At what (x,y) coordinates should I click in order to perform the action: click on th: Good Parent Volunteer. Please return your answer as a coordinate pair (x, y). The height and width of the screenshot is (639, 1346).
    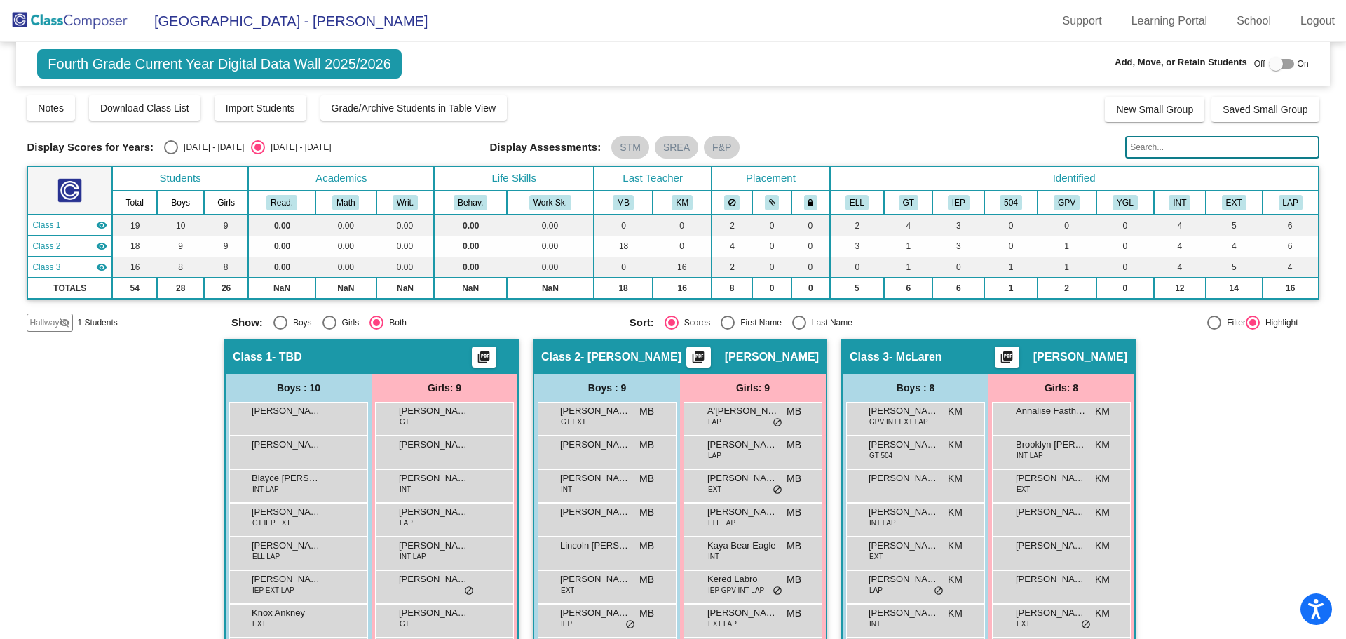
    Looking at the image, I should click on (1067, 203).